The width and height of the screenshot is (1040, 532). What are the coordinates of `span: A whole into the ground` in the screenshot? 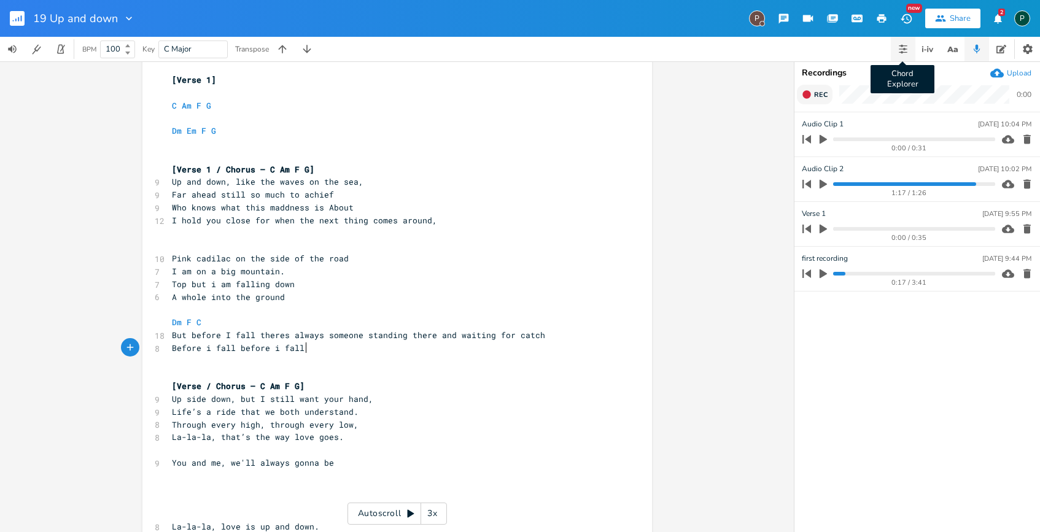 It's located at (228, 297).